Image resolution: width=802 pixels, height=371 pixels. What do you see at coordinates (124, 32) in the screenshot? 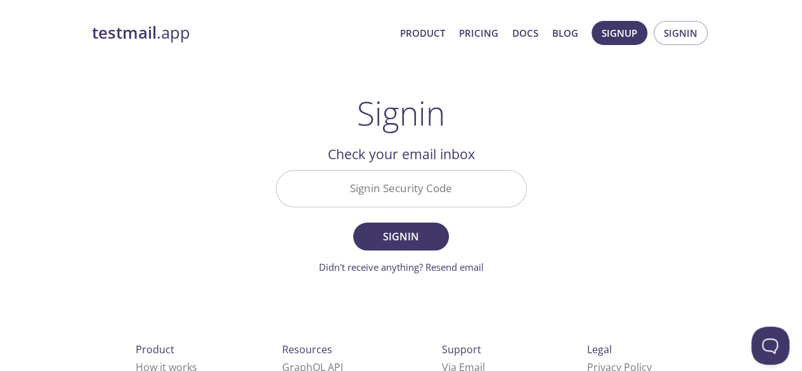
I see `strong: testmail` at bounding box center [124, 32].